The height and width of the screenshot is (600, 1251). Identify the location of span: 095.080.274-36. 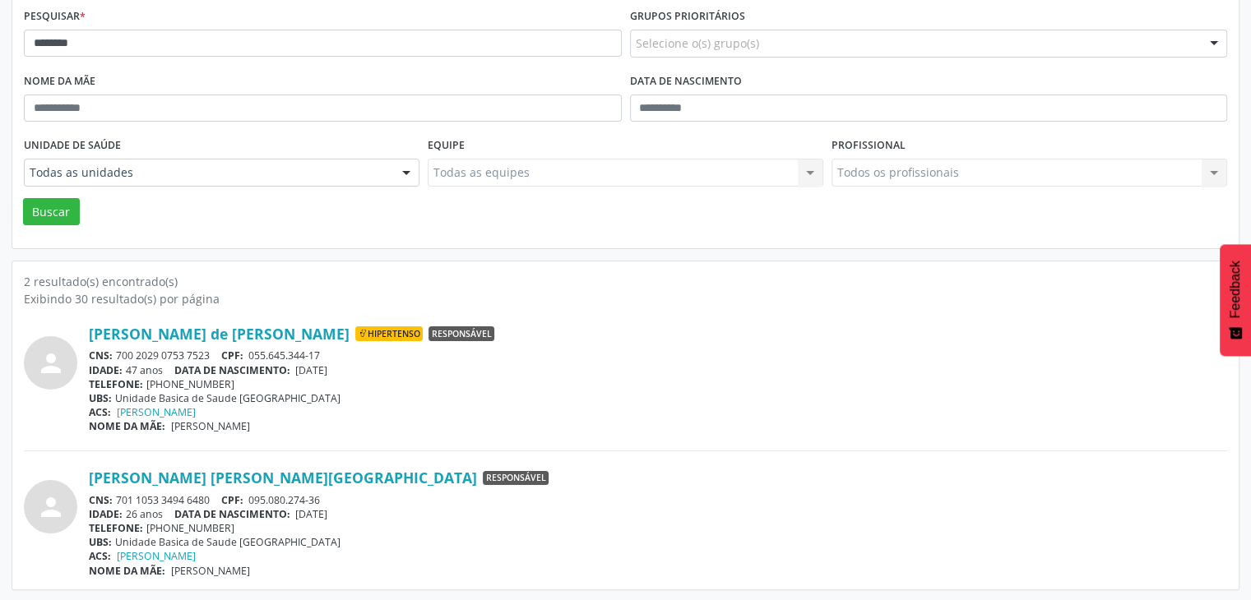
(284, 500).